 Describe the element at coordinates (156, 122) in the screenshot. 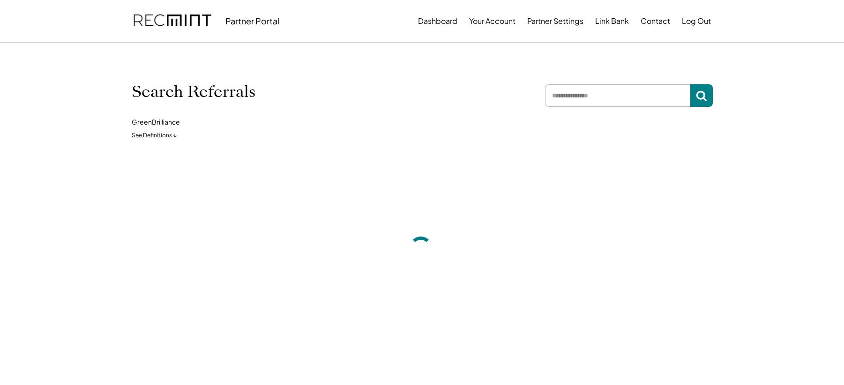

I see `div: GreenBrilliance` at that location.